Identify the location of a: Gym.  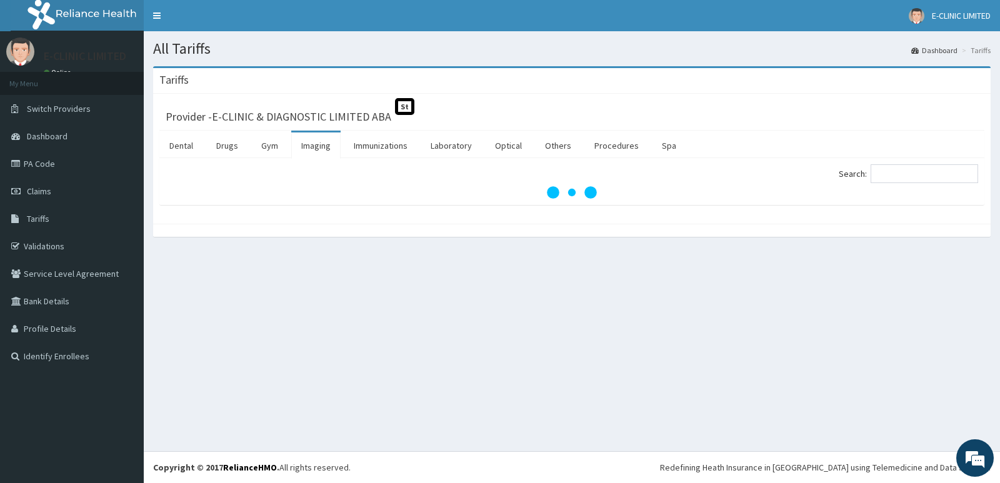
(269, 146).